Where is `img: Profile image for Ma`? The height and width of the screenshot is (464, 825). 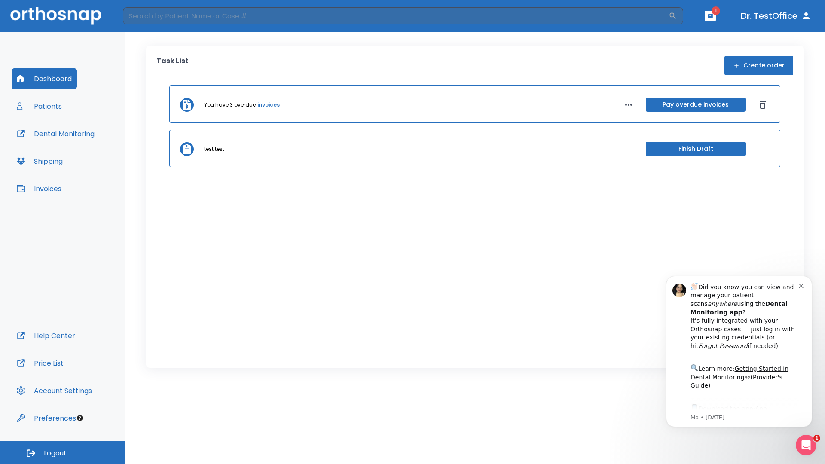 img: Profile image for Ma is located at coordinates (26, 28).